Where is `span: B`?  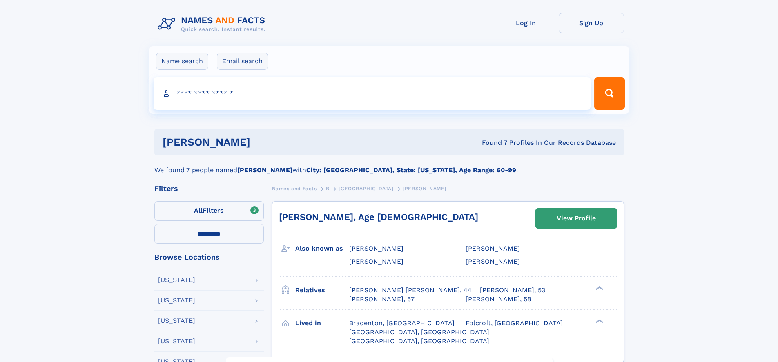 span: B is located at coordinates (327, 189).